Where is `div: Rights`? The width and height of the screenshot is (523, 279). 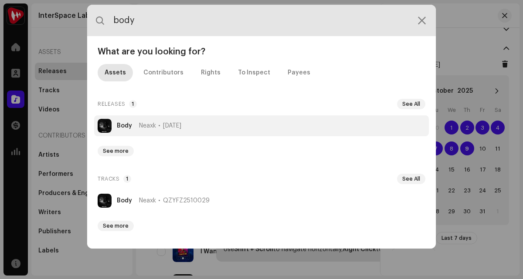
div: Rights is located at coordinates (210, 73).